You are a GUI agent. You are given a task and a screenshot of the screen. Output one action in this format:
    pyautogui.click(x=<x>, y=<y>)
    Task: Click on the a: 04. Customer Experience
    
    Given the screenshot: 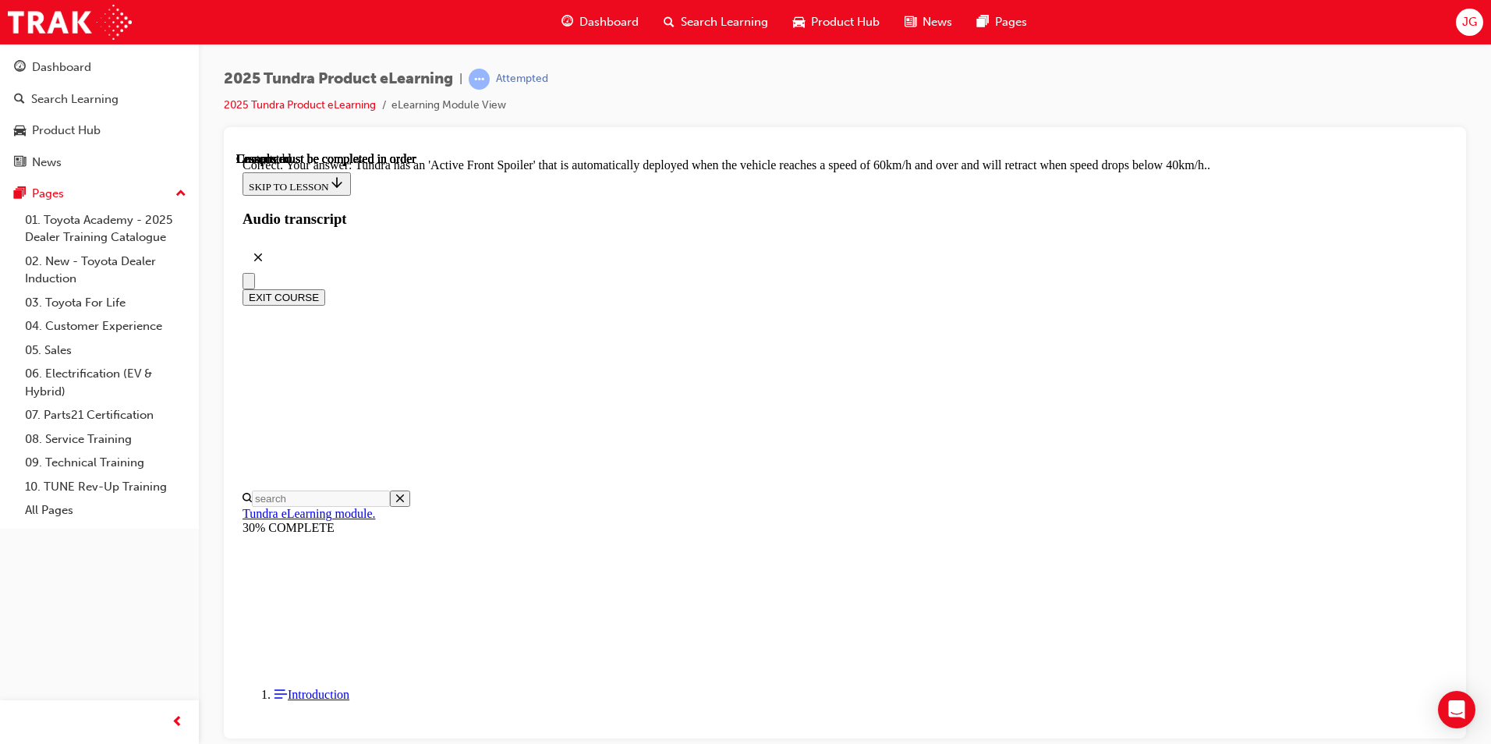 What is the action you would take?
    pyautogui.click(x=105, y=326)
    